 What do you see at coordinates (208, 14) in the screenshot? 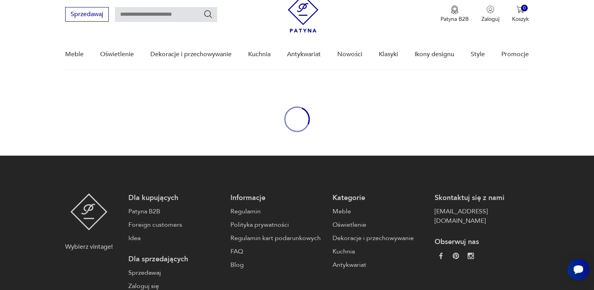
I see `button: Szukaj` at bounding box center [208, 14].